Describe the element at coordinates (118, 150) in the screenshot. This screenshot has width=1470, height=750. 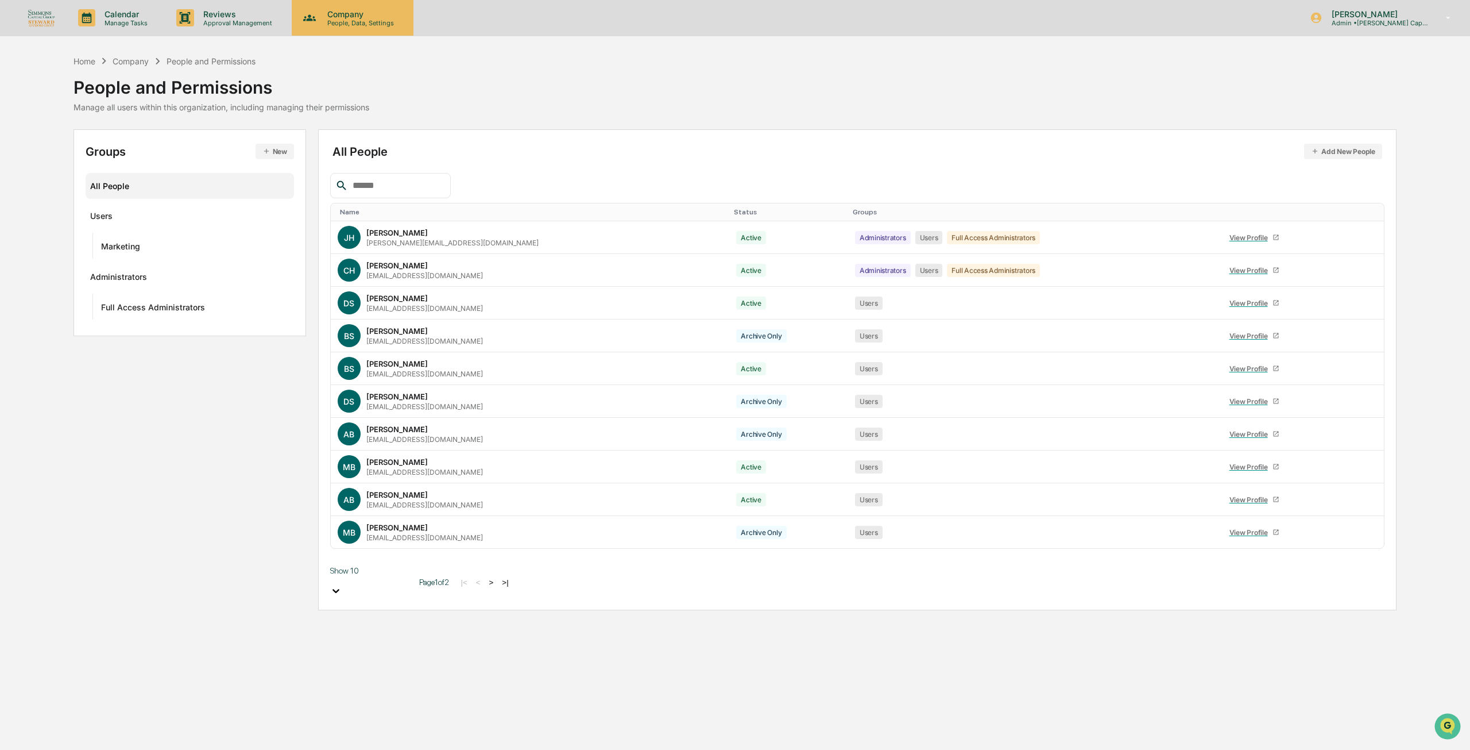
I see `span: Attestations` at that location.